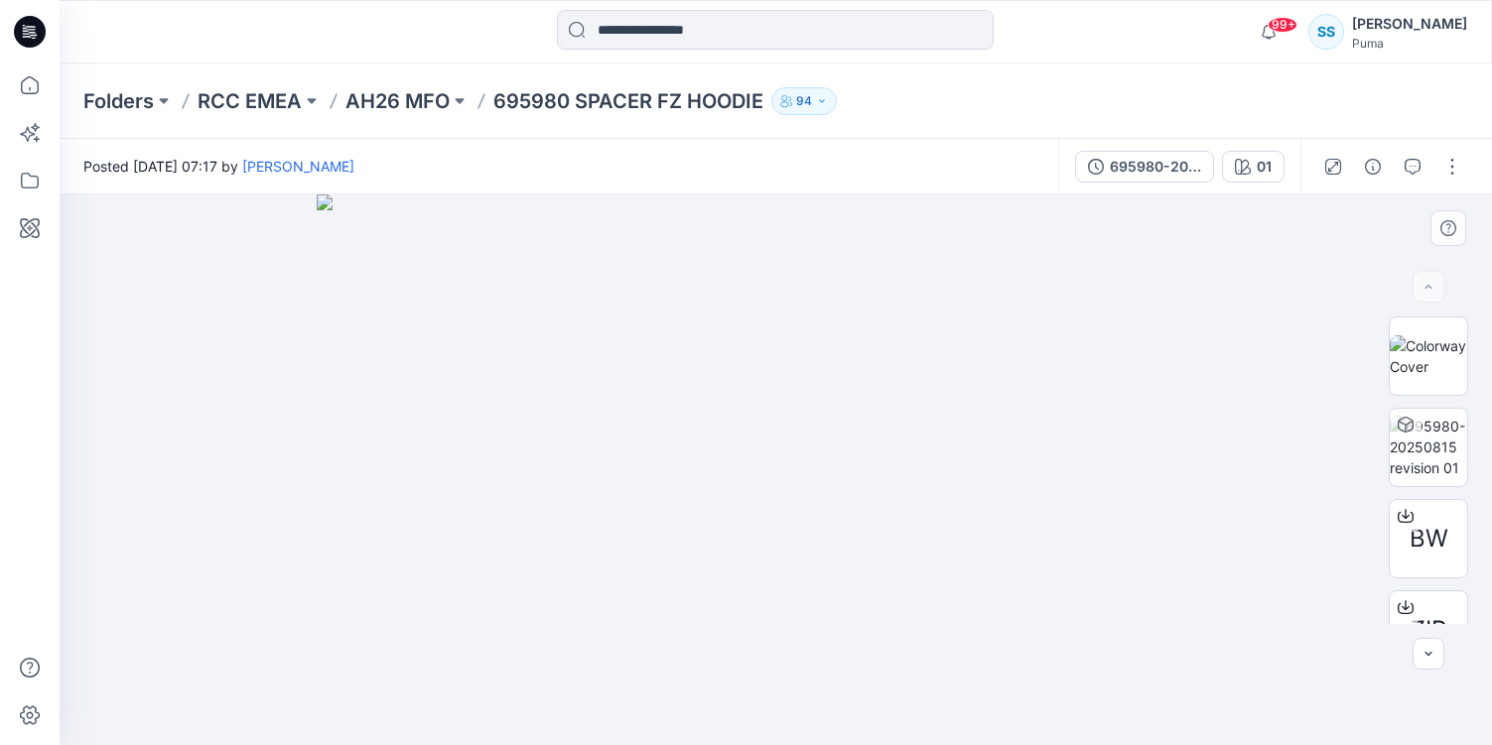  Describe the element at coordinates (775, 469) in the screenshot. I see `img: eyJhbGciOiJIUzI1NiIsImtpZCI6IjAiLCJzbHQiOiJzZXMiLCJ0eXAiOiJKV1QifQ.eyJkYXRhIjp7InR5cGUiOiJzdG9yYW...` at that location.